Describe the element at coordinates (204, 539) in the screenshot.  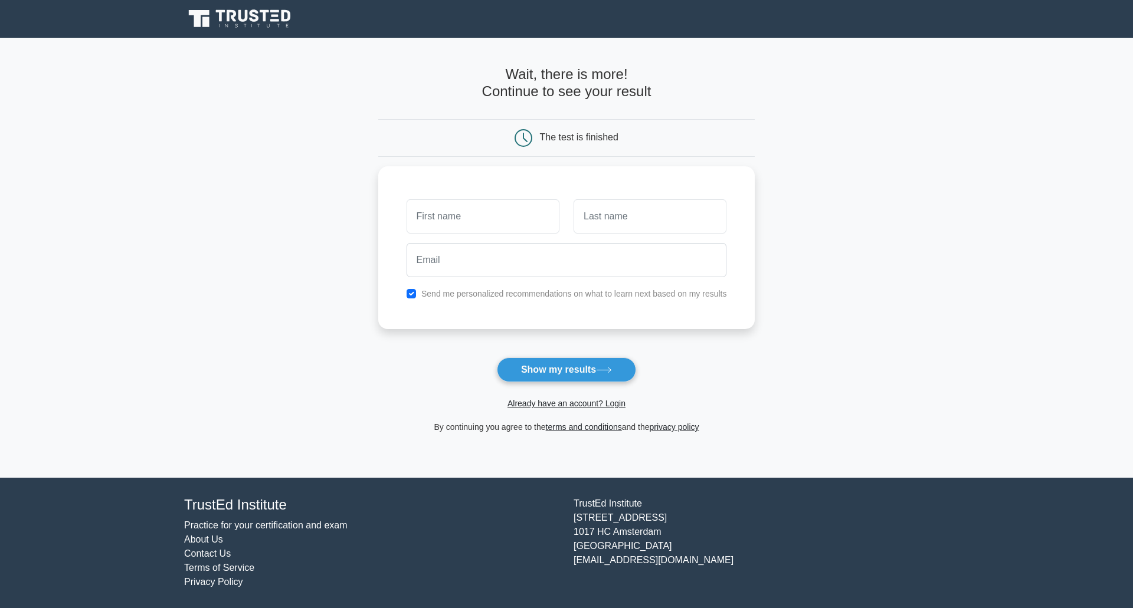
I see `a: About Us` at that location.